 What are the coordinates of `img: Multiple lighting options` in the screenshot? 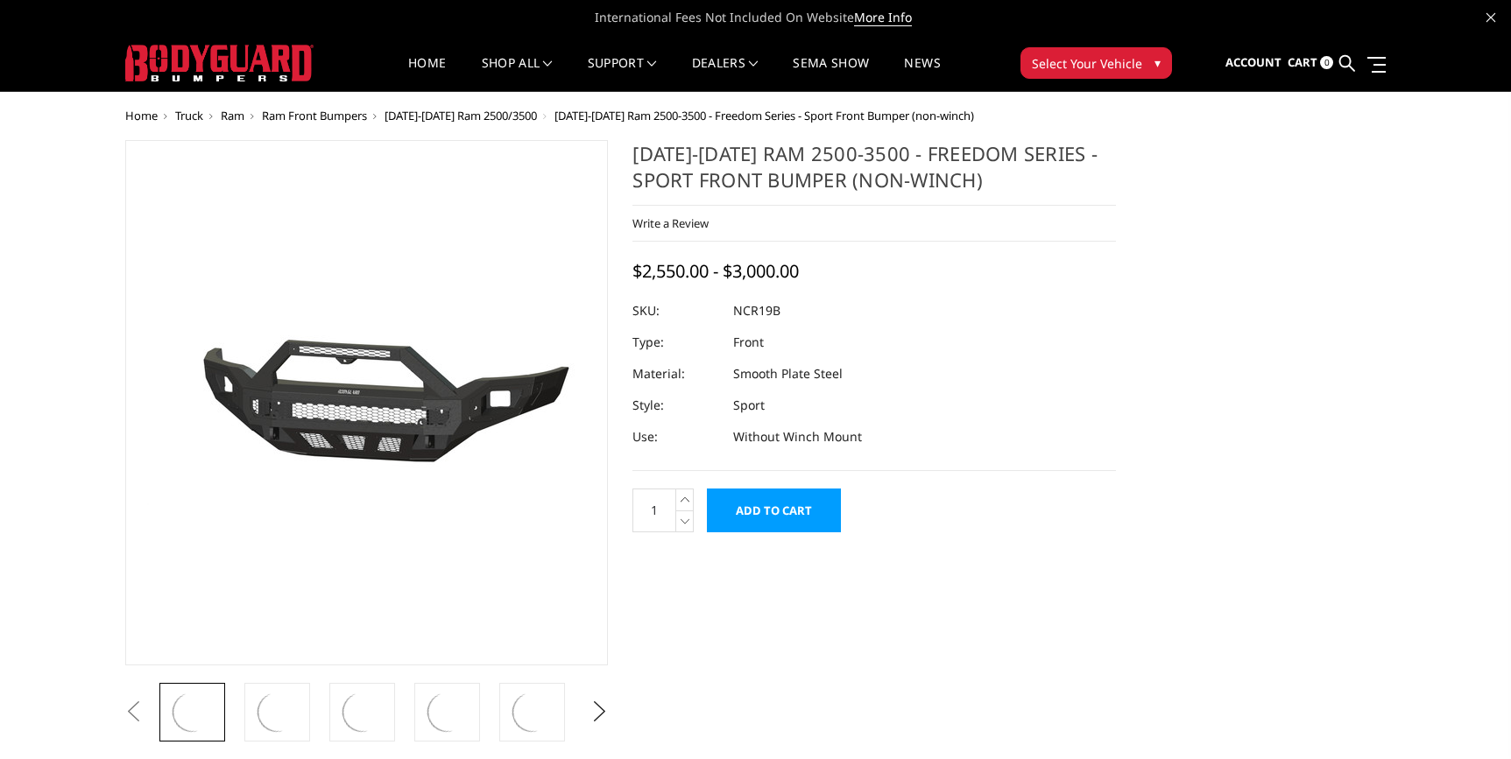 It's located at (277, 712).